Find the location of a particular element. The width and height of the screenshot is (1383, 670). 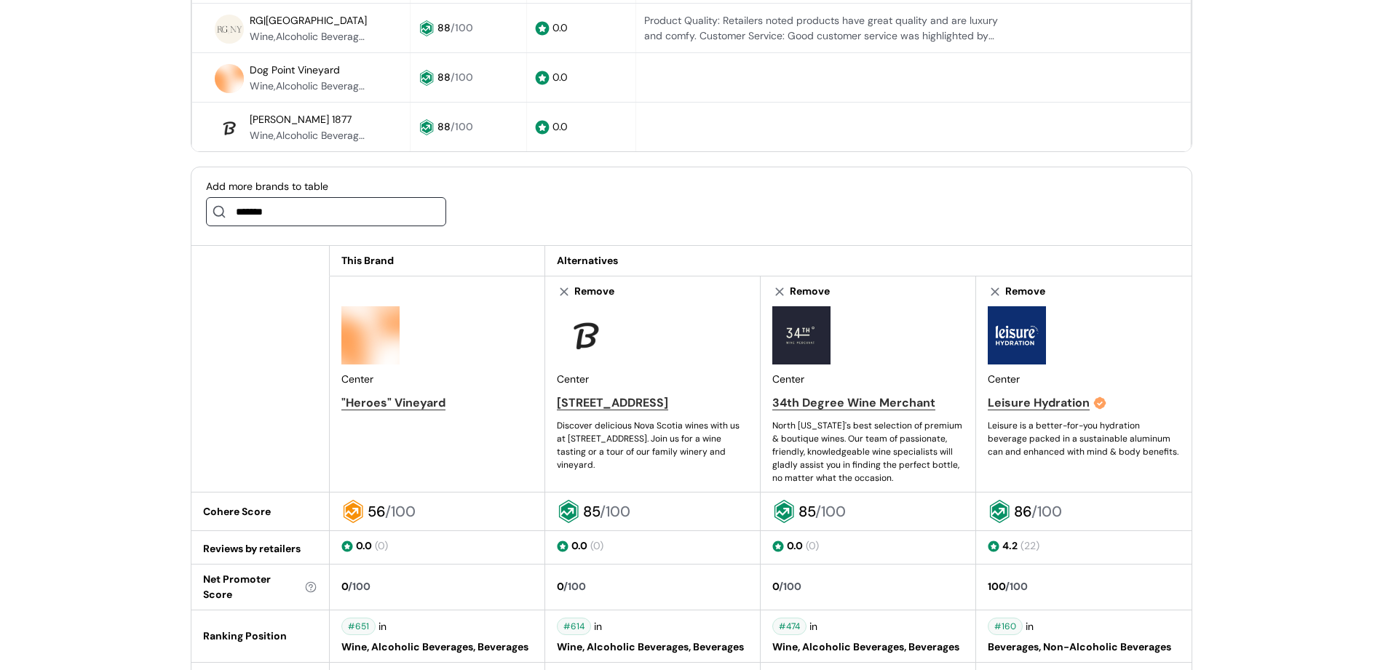

div: Product Quality: Retailers noted products have great quality and are luxury and comfy. Customer S... is located at coordinates (826, 28).